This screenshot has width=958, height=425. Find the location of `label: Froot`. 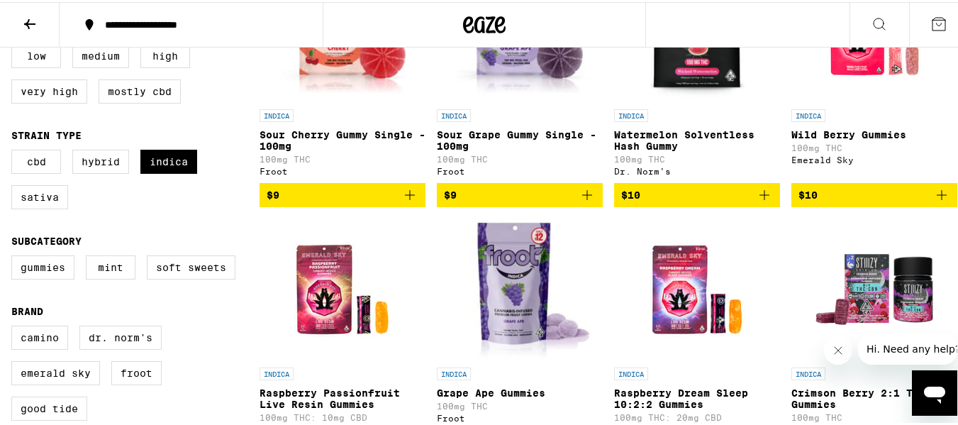

label: Froot is located at coordinates (136, 371).